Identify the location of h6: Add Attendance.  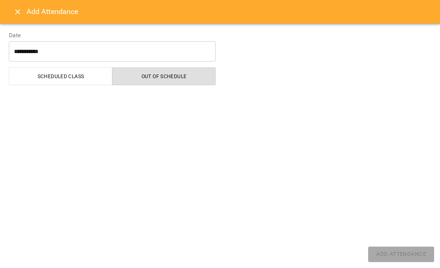
(229, 11).